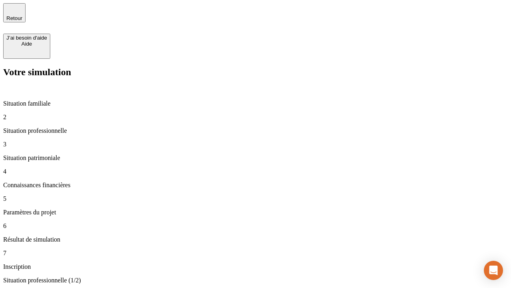  What do you see at coordinates (256, 239) in the screenshot?
I see `p: Résultat de simulation` at bounding box center [256, 239].